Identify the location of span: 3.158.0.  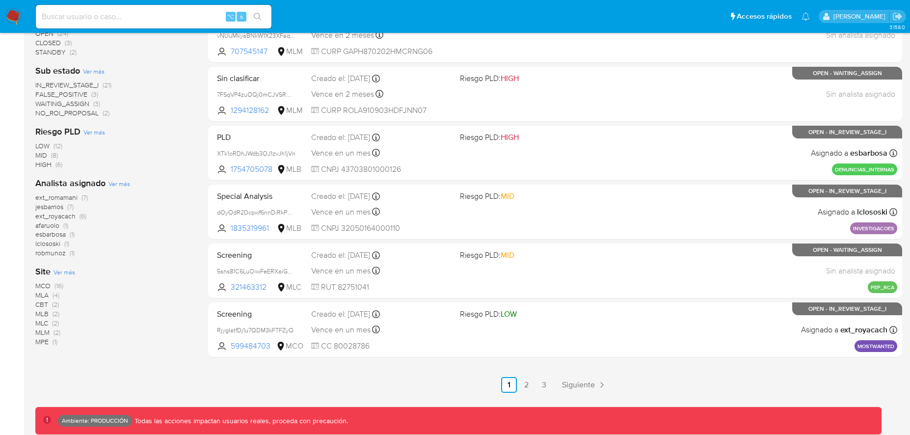
(897, 27).